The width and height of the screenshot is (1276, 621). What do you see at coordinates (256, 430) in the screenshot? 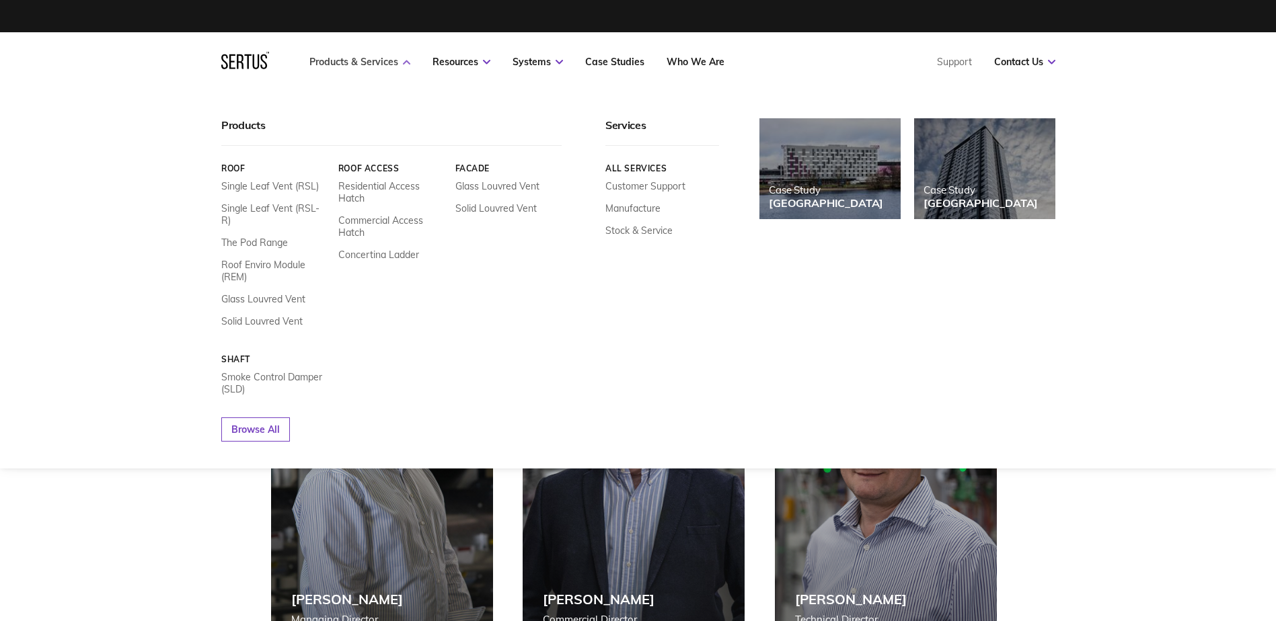
I see `a: Browse All` at bounding box center [256, 430].